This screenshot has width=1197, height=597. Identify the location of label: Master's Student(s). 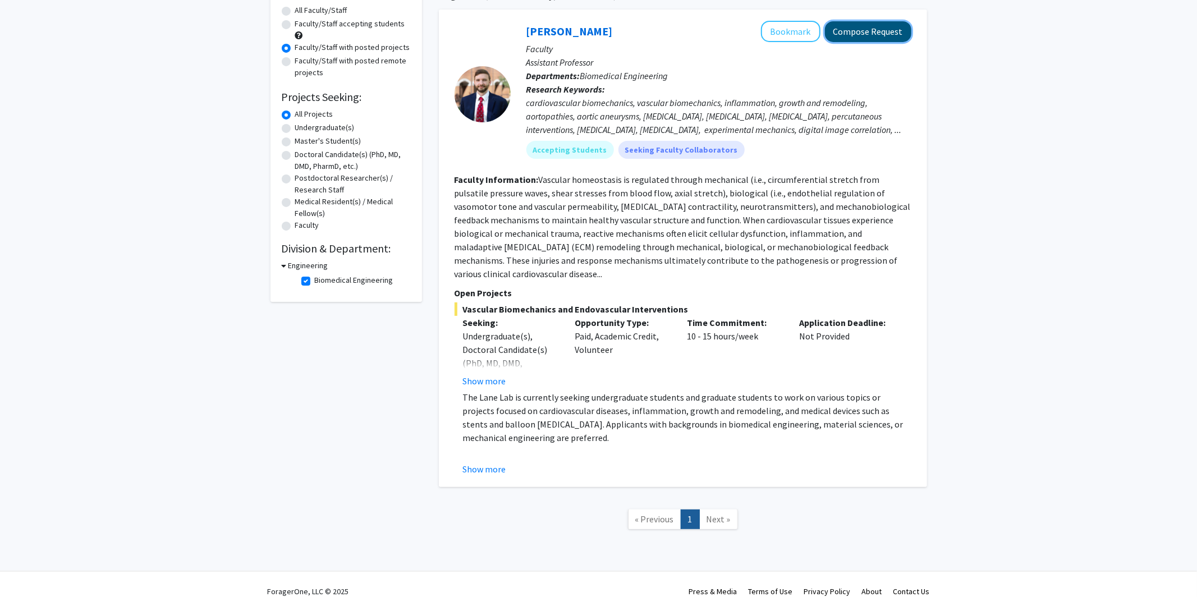
(328, 141).